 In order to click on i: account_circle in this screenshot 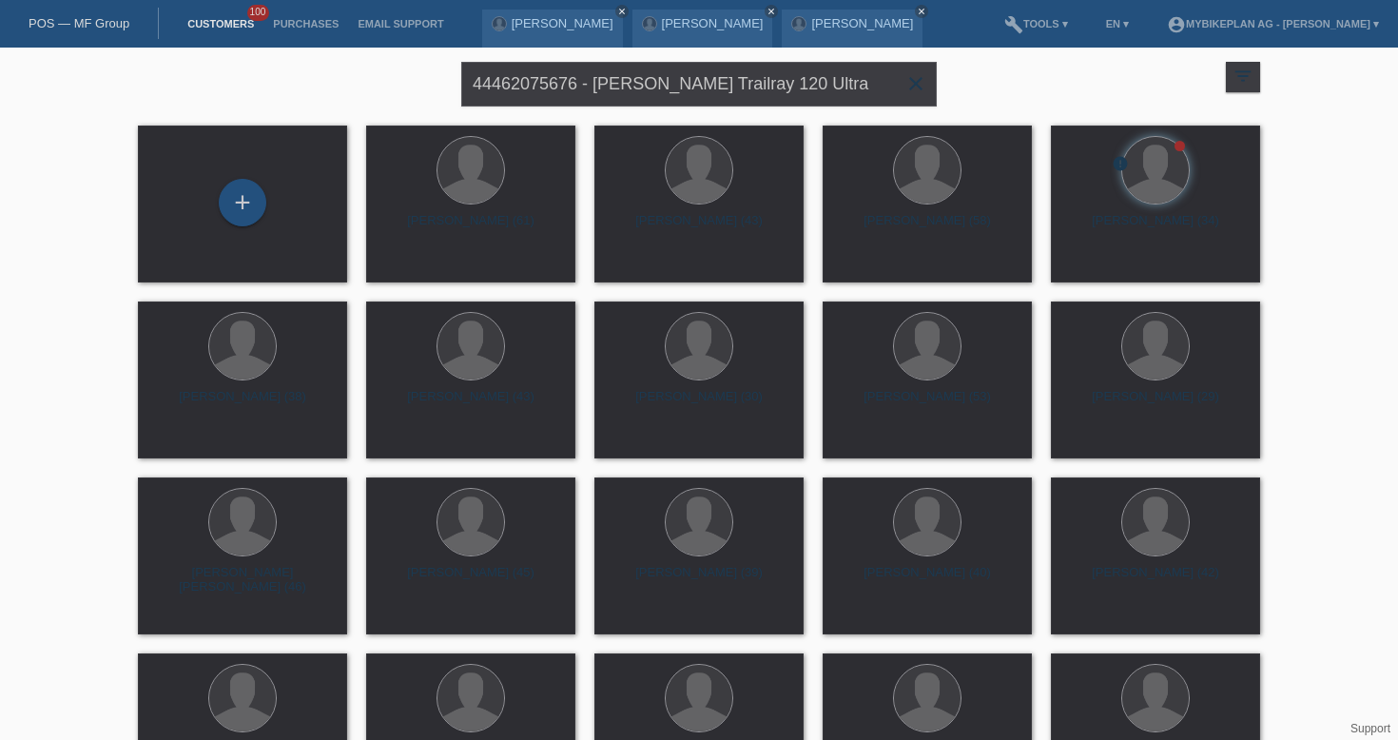, I will do `click(1177, 25)`.